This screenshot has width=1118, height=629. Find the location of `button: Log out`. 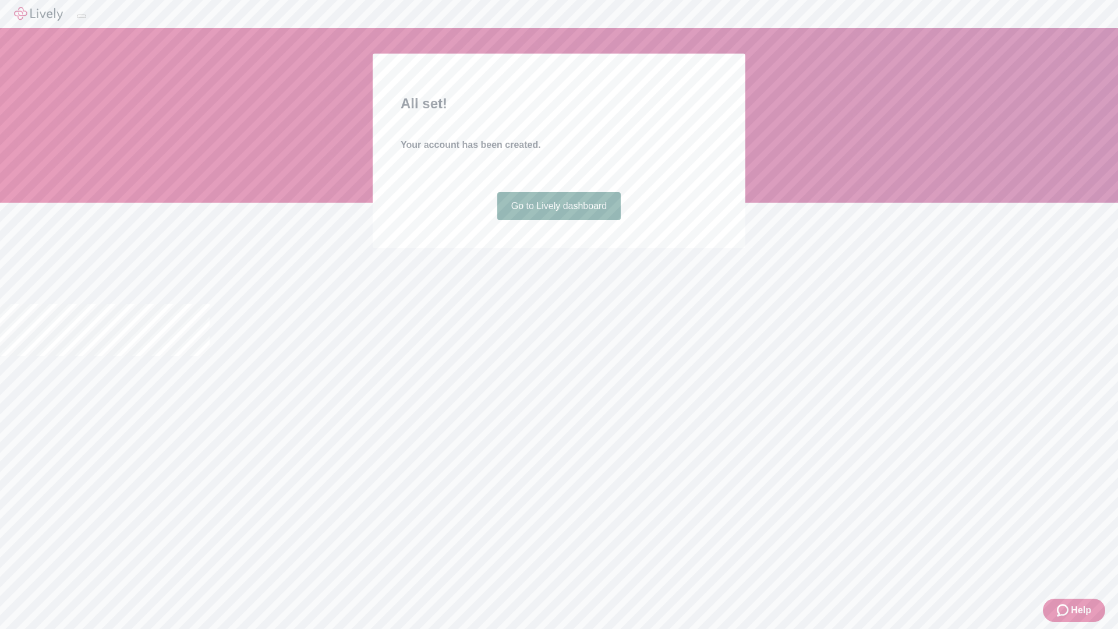

button: Log out is located at coordinates (81, 16).